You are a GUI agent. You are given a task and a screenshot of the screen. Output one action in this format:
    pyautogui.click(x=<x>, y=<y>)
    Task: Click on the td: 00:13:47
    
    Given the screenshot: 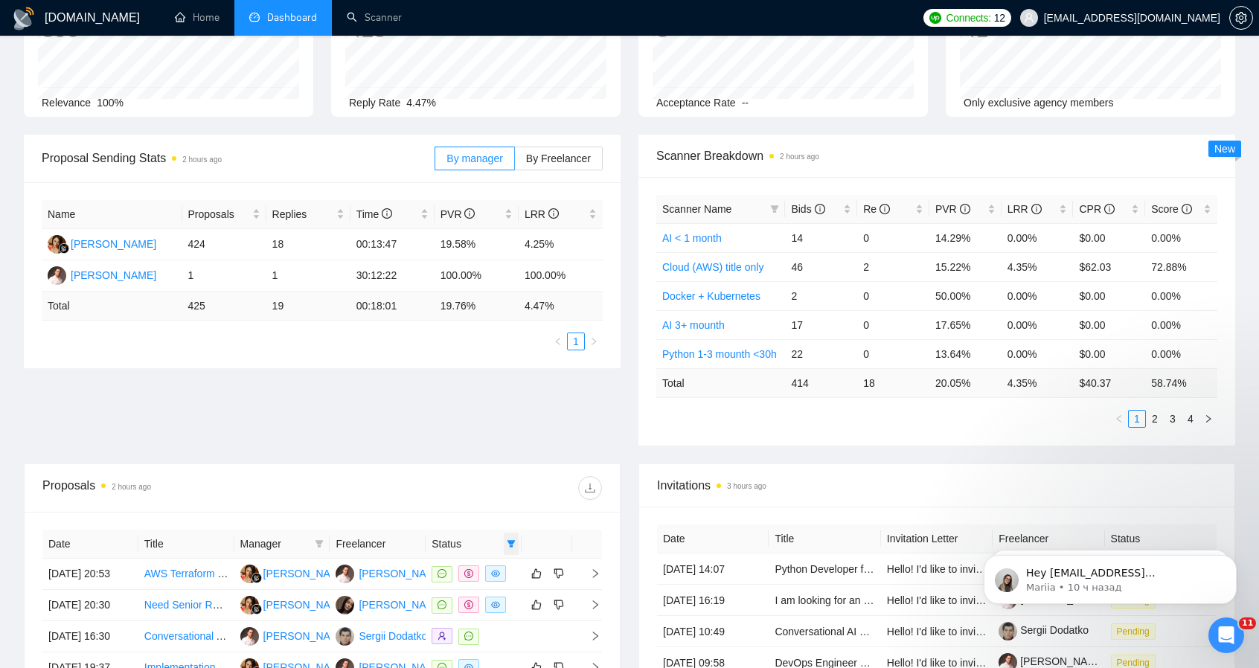 What is the action you would take?
    pyautogui.click(x=392, y=245)
    